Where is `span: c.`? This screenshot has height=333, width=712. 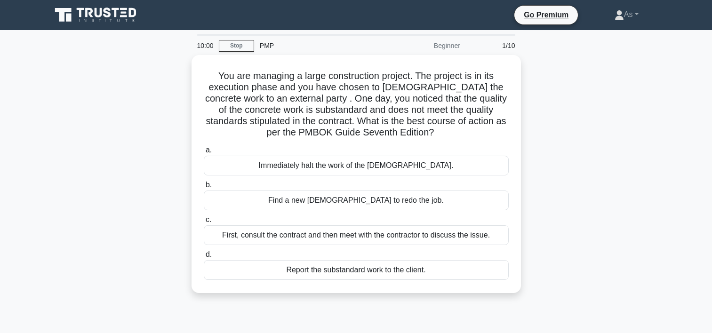 span: c. is located at coordinates (209, 219).